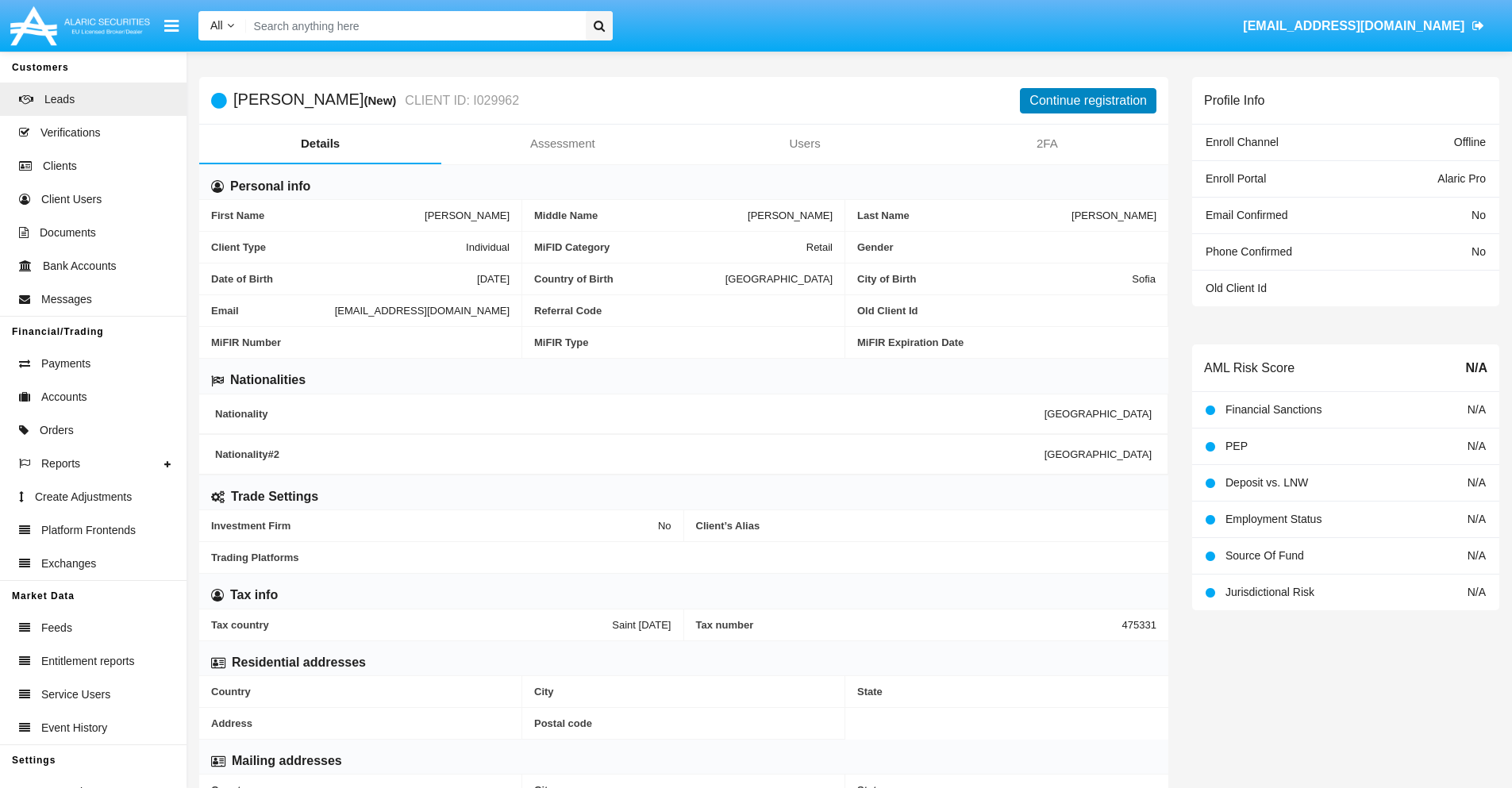 This screenshot has width=1512, height=788. Describe the element at coordinates (79, 266) in the screenshot. I see `span: Bank Accounts` at that location.